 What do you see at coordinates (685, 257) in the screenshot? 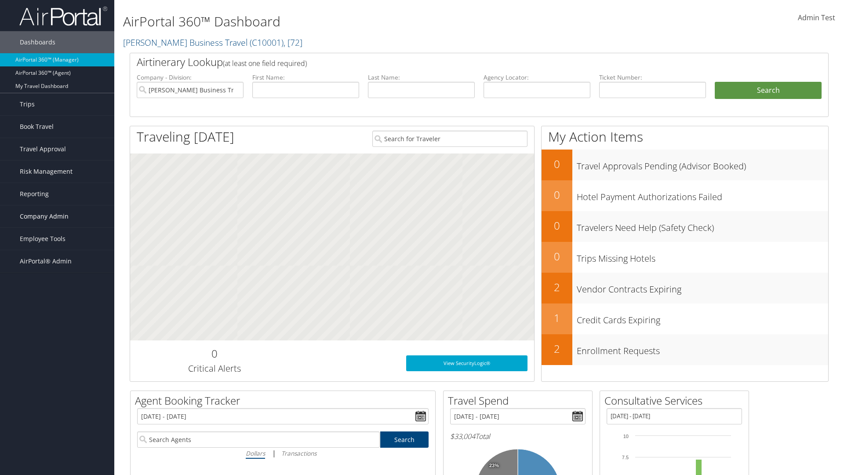
I see `a: 0Trips Missing Hotels` at bounding box center [685, 257].